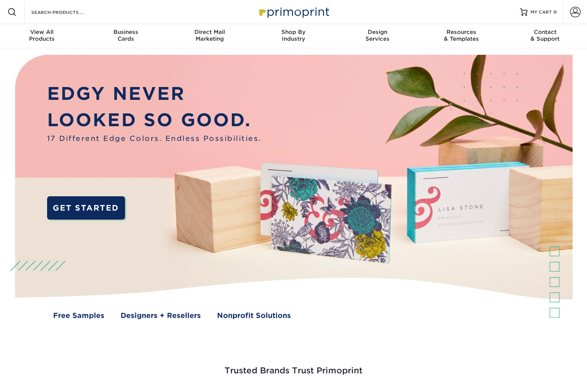 This screenshot has width=587, height=382. What do you see at coordinates (461, 32) in the screenshot?
I see `span: Resources` at bounding box center [461, 32].